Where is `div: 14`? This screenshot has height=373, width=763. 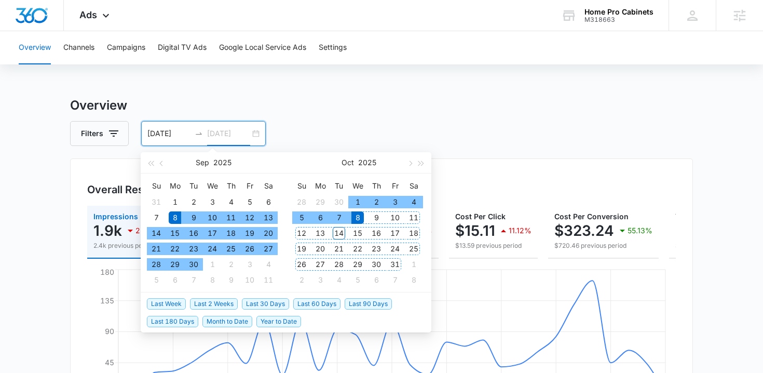
div: 14 is located at coordinates (156, 233).